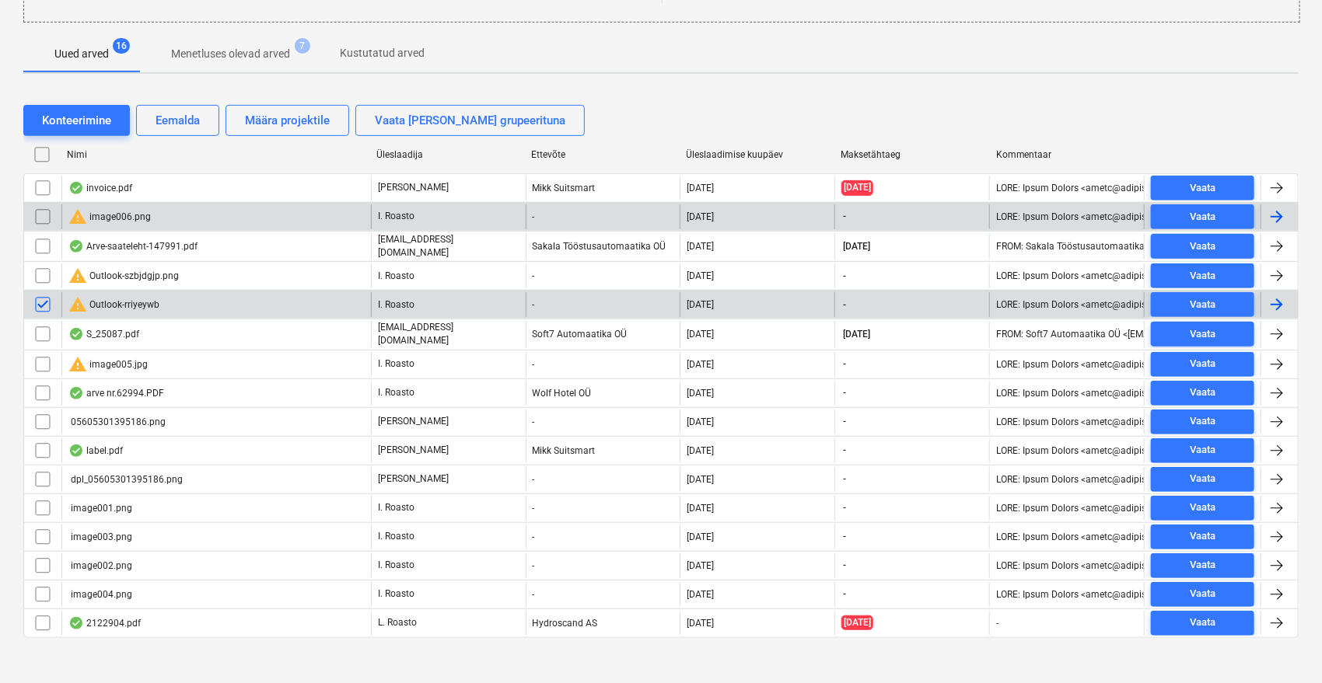 This screenshot has height=683, width=1322. Describe the element at coordinates (124, 276) in the screenshot. I see `div: Outlook-szbjdgjp.png` at that location.